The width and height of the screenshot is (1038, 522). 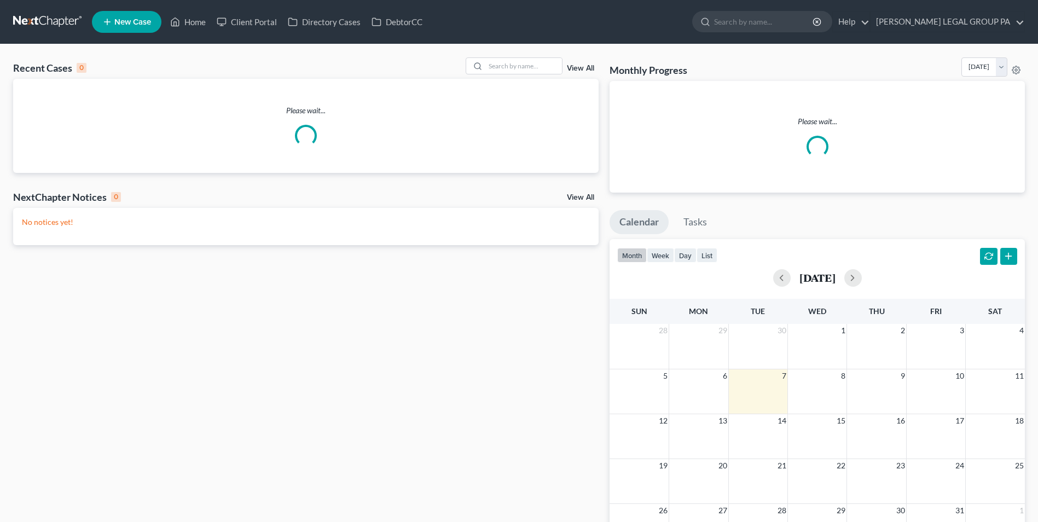 What do you see at coordinates (707, 255) in the screenshot?
I see `button: list` at bounding box center [707, 255].